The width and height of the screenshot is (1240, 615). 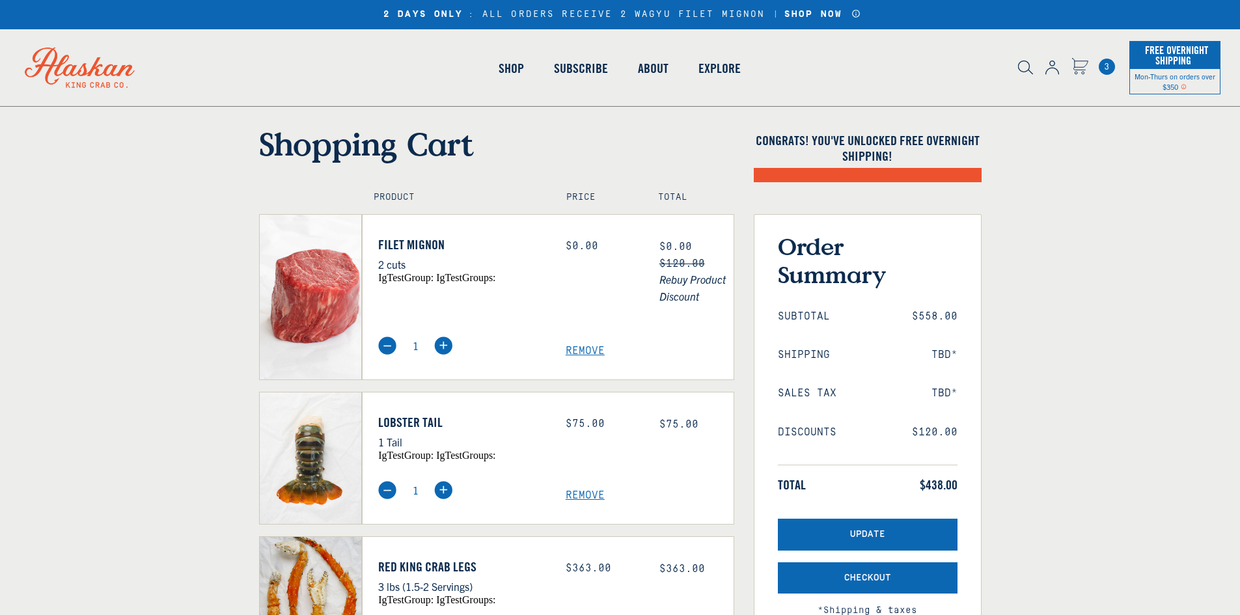 What do you see at coordinates (1183, 87) in the screenshot?
I see `span: Shipping Notice Icon` at bounding box center [1183, 87].